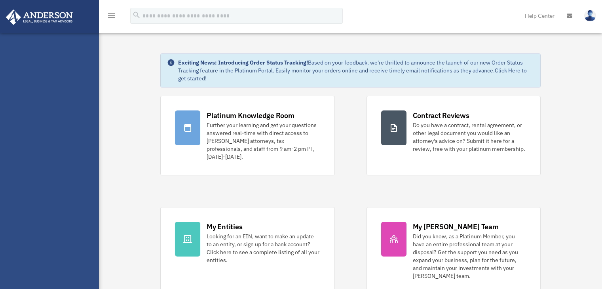  I want to click on div: Did you know, as a Platinum Member, you have an entire professional team at your disposal? Get th..., so click(469, 256).